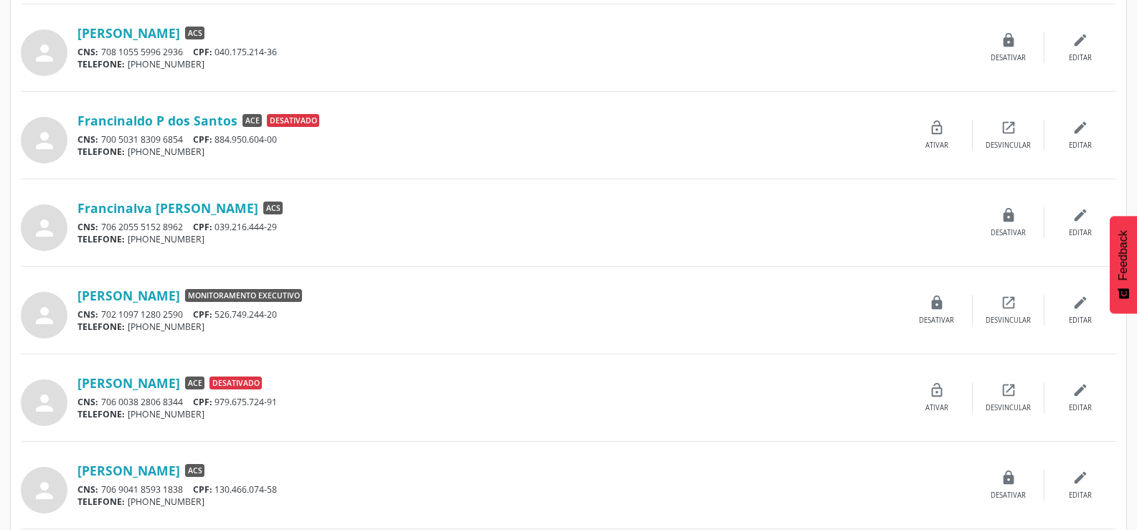 The image size is (1137, 530). What do you see at coordinates (489, 139) in the screenshot?
I see `div: 700 5031 8309 6854 884.950.604-00` at bounding box center [489, 139].